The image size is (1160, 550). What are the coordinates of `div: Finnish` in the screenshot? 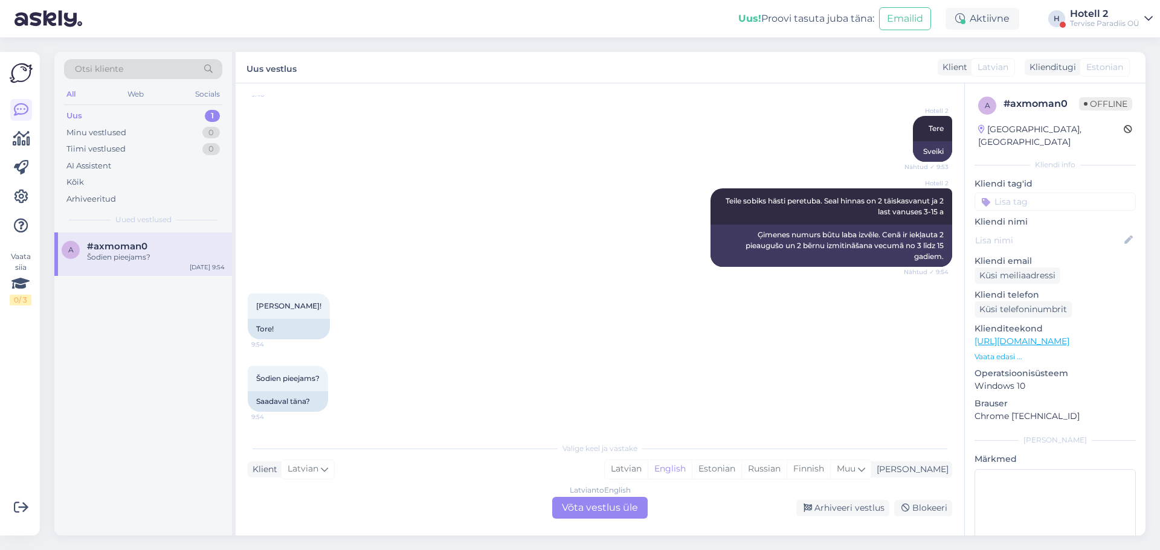 It's located at (808, 469).